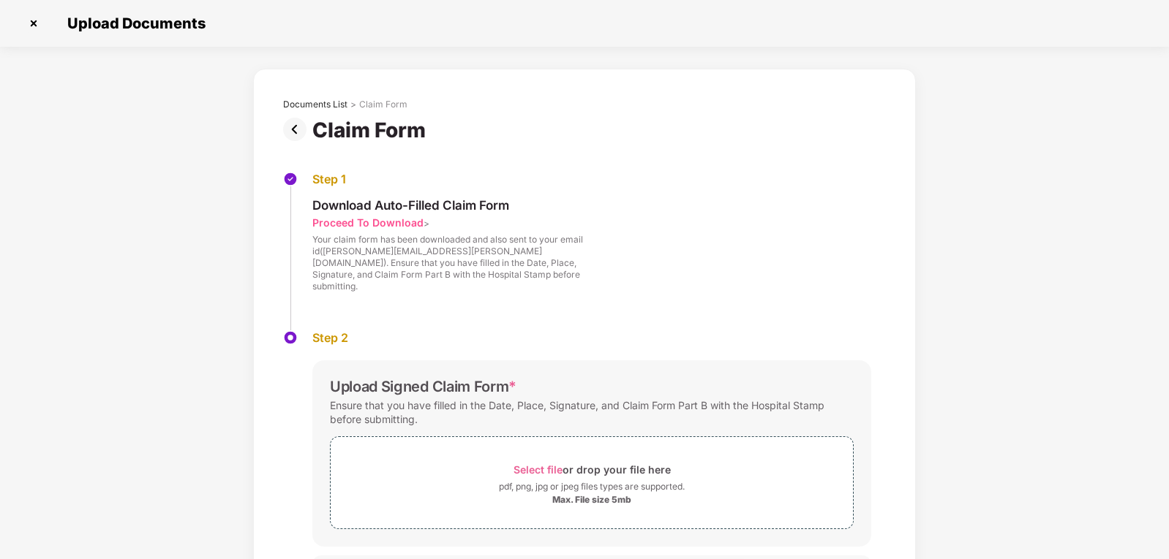 This screenshot has width=1169, height=559. What do you see at coordinates (592, 470) in the screenshot?
I see `div: or drop your file here` at bounding box center [592, 470].